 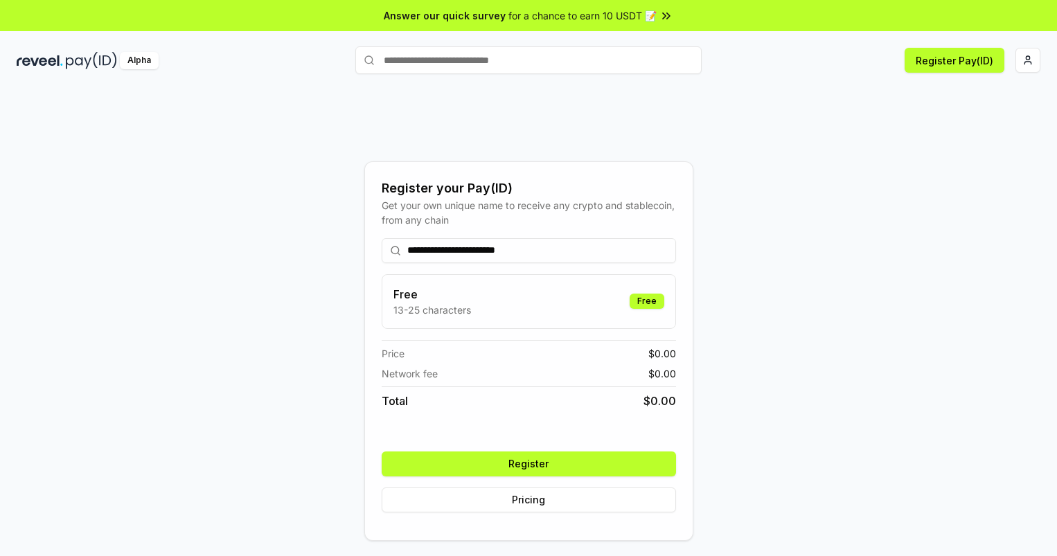 I want to click on span: for a chance to earn 10 USDT 📝, so click(x=583, y=15).